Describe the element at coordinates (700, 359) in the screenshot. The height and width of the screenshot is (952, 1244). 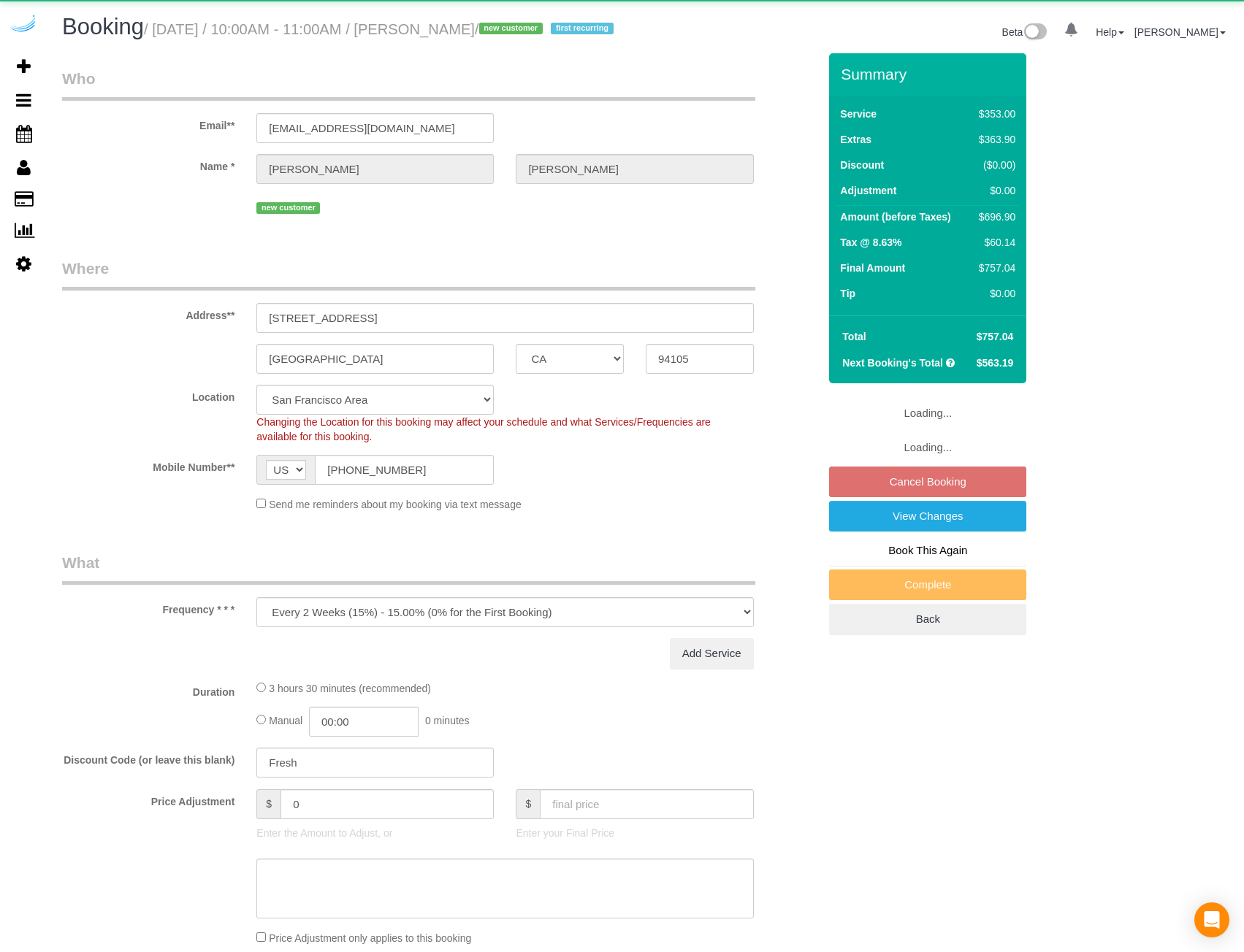
I see `input: Zip Code**` at that location.